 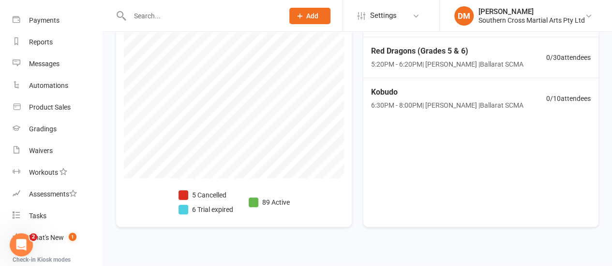 I want to click on li: 89 Active, so click(x=269, y=203).